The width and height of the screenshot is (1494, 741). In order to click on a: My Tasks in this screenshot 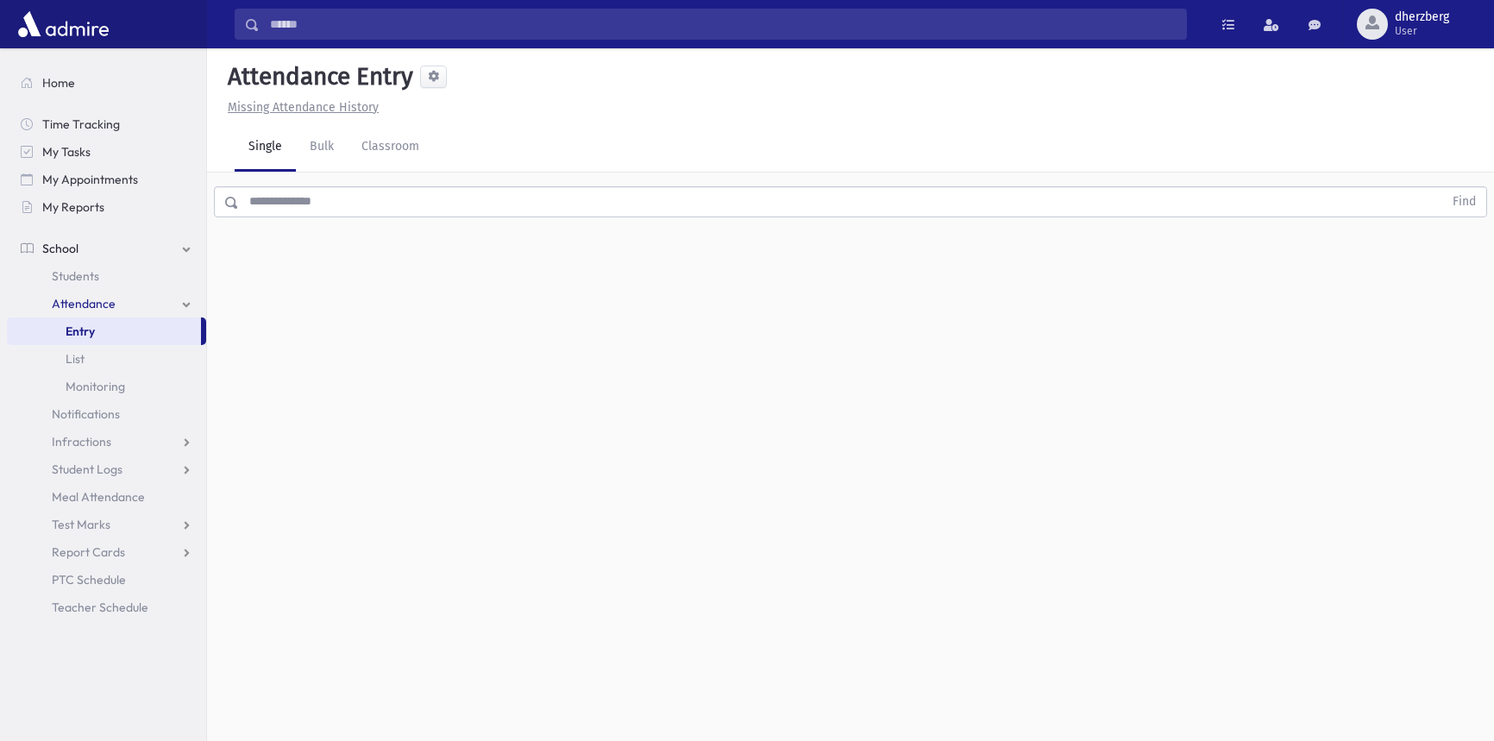, I will do `click(106, 152)`.